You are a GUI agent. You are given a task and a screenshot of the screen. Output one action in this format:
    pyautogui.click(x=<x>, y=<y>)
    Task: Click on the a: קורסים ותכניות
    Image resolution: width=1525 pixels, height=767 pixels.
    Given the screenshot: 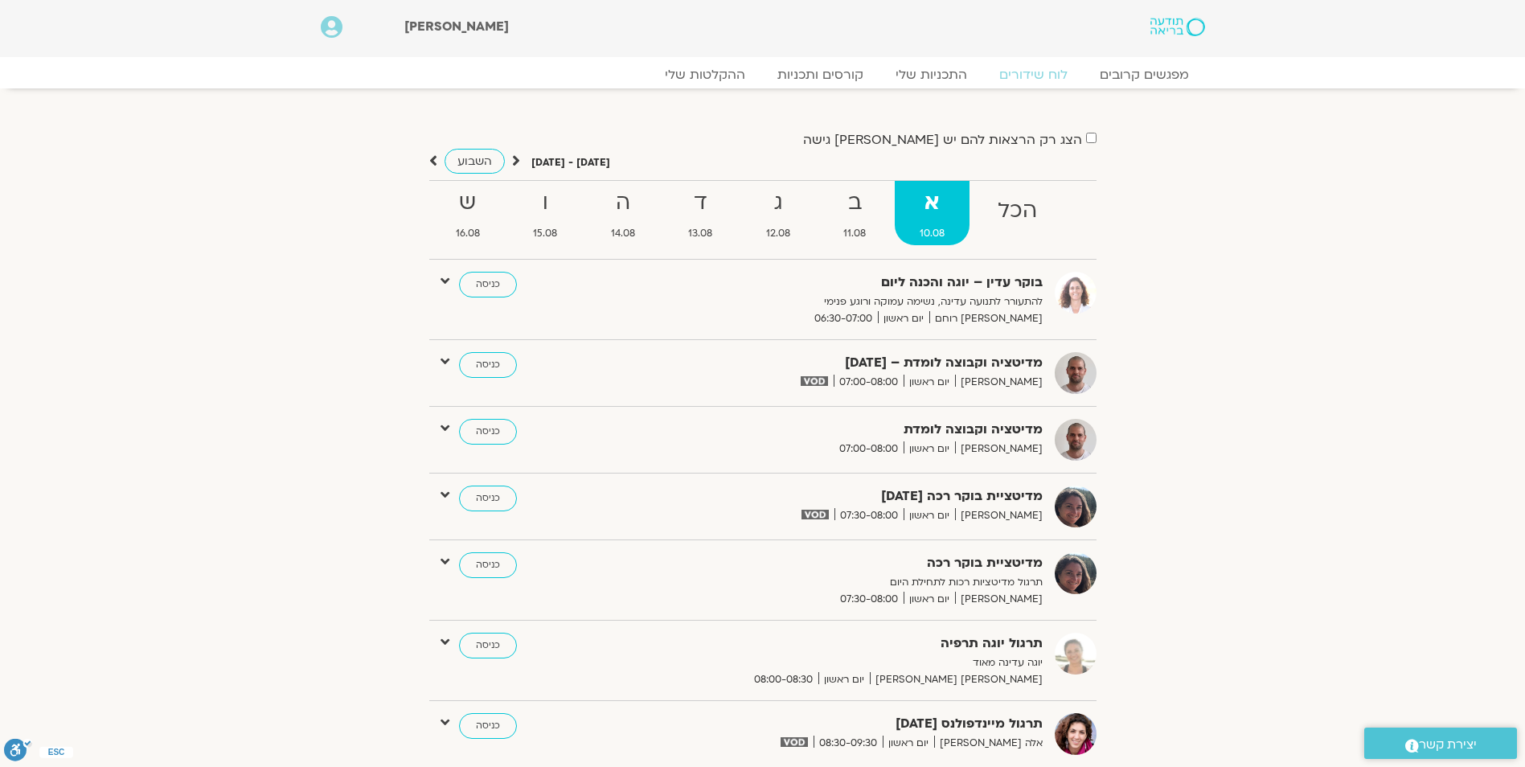 What is the action you would take?
    pyautogui.click(x=820, y=75)
    